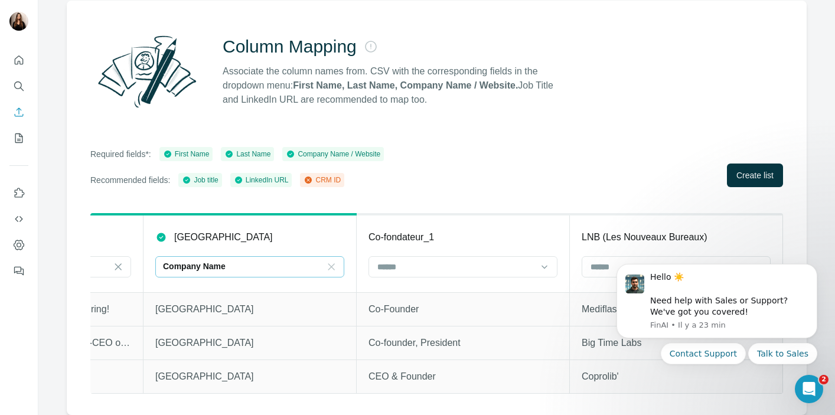  What do you see at coordinates (393, 86) in the screenshot?
I see `p: Associate the column names from. CSV with the corresponding fields in the dropdown menu: Job Titl...` at bounding box center [393, 86].